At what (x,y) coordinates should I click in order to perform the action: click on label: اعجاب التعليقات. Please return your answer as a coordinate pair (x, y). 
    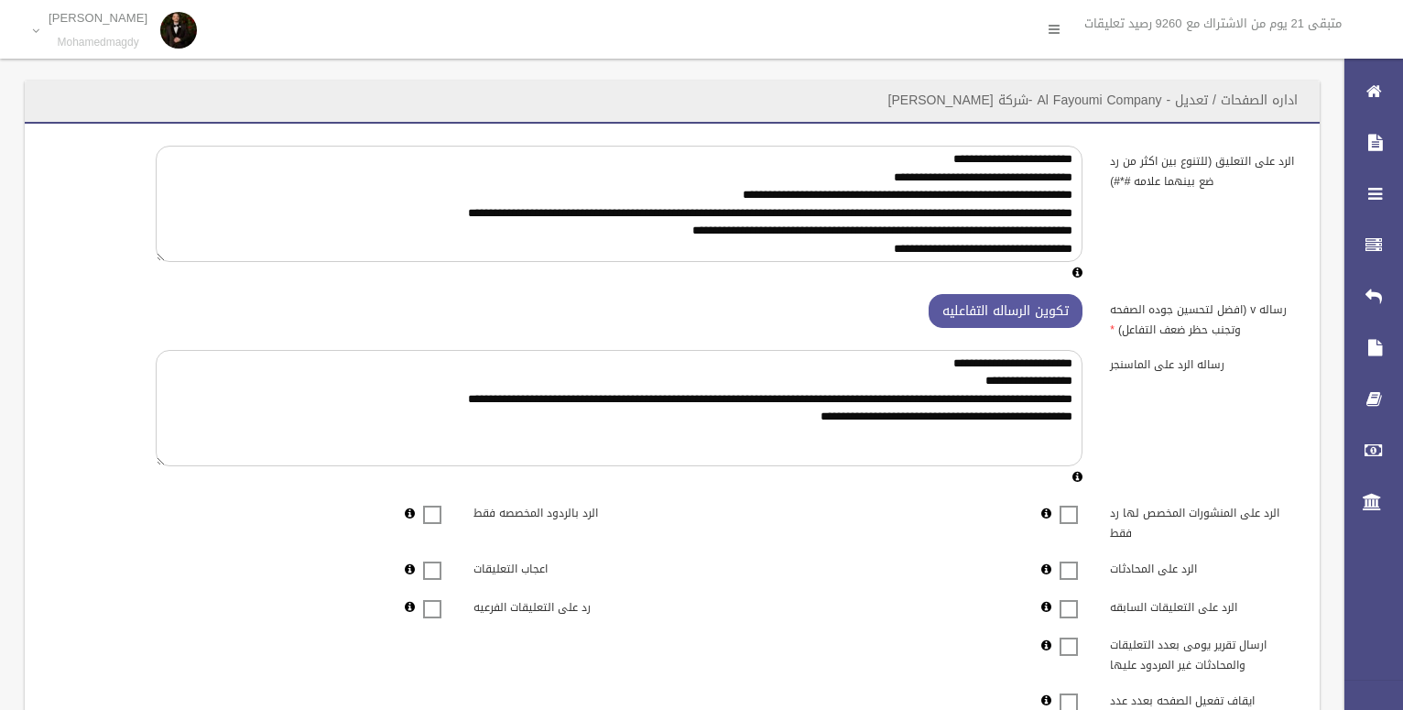
    Looking at the image, I should click on (566, 567).